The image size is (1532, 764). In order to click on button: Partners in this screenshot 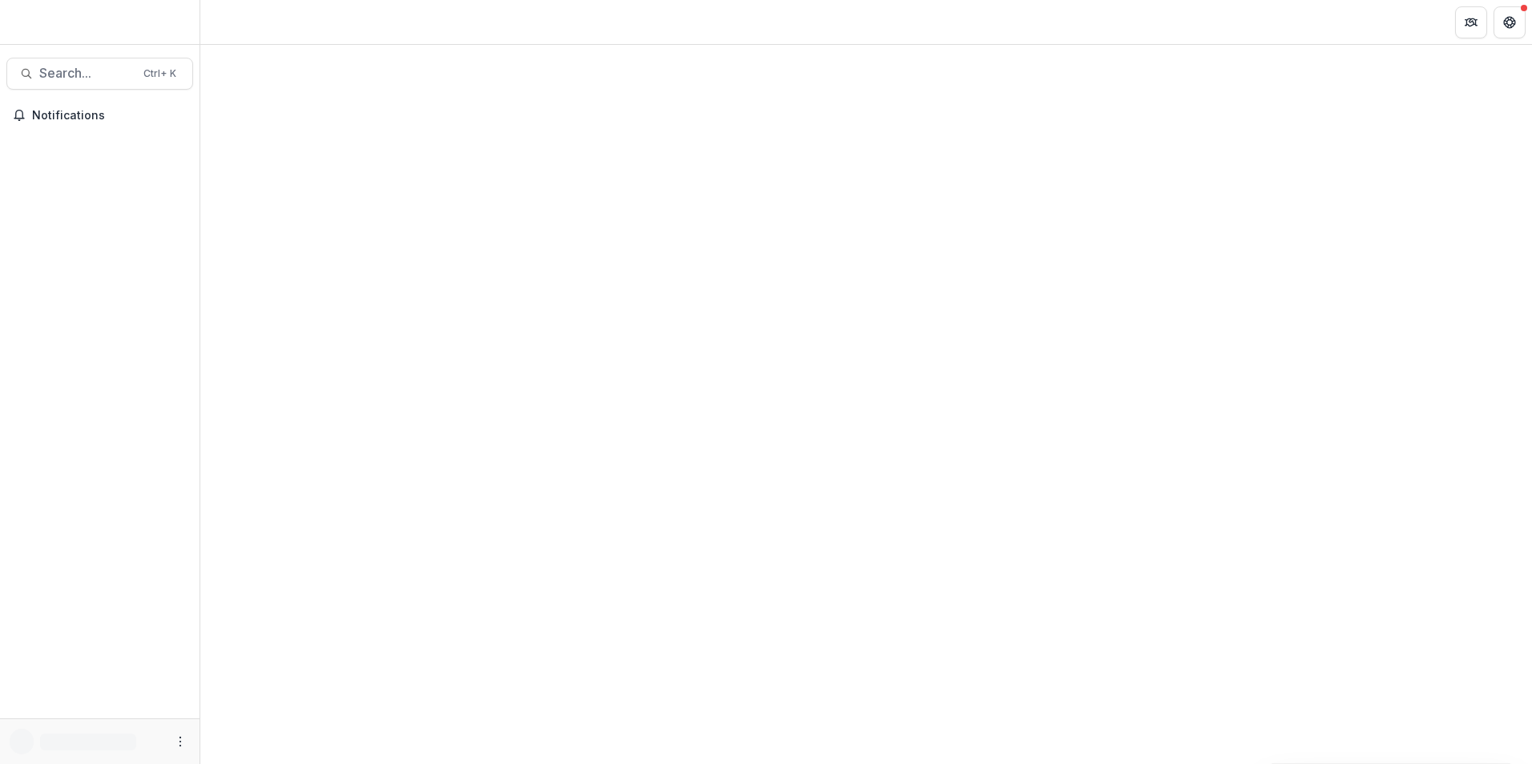, I will do `click(1471, 22)`.